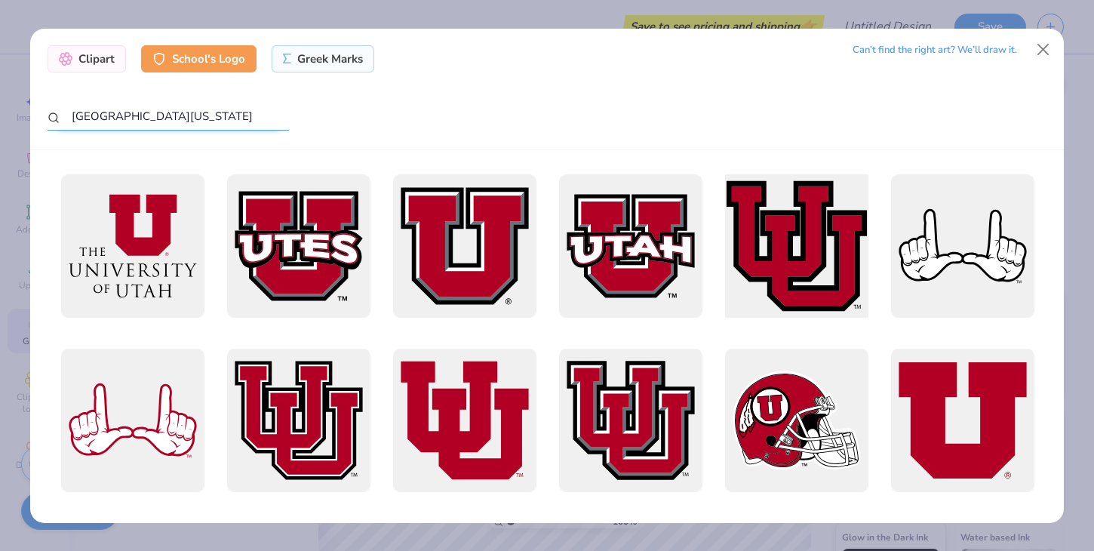 The width and height of the screenshot is (1094, 551). I want to click on button: Close, so click(1044, 49).